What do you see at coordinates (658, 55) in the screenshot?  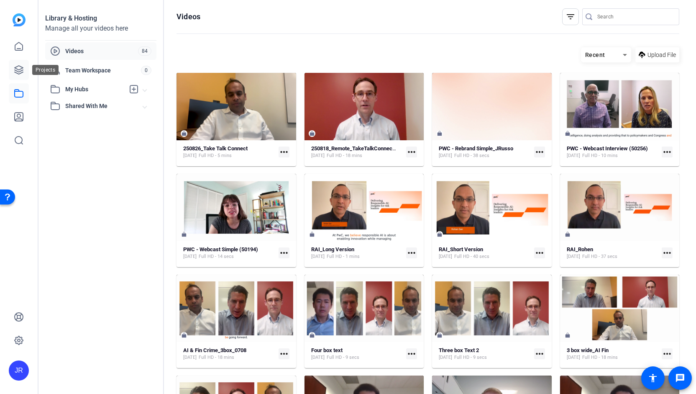 I see `button: Upload File` at bounding box center [658, 55].